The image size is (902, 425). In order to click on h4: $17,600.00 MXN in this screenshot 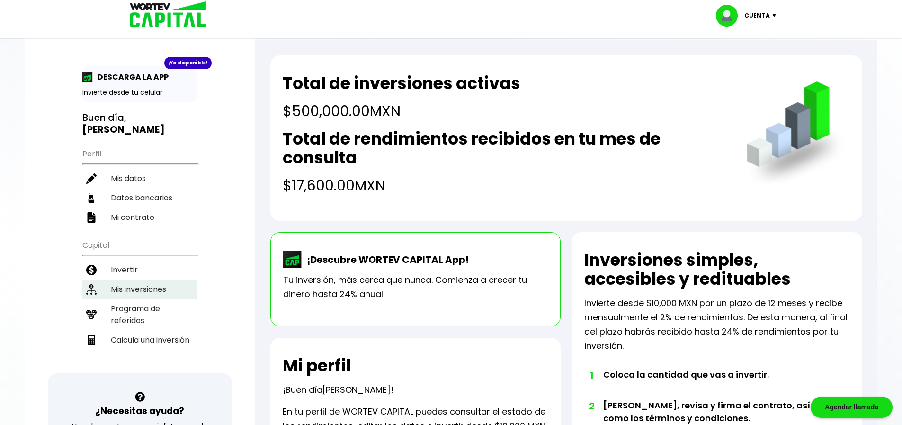, I will do `click(505, 185)`.